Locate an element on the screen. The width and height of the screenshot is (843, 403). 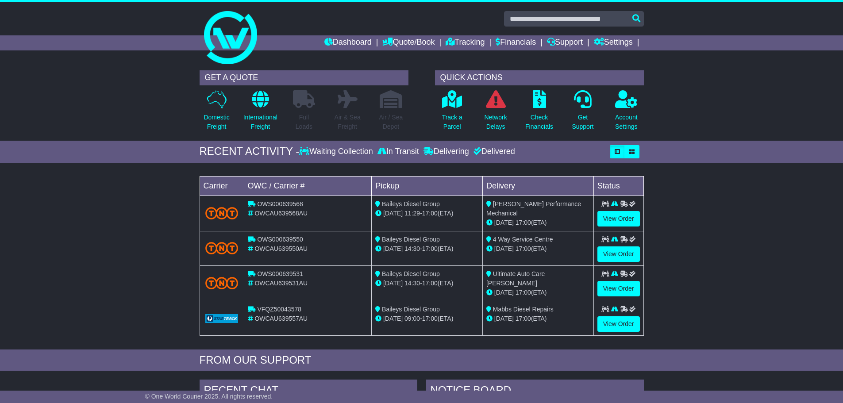
p: Track a Parcel is located at coordinates (452, 122).